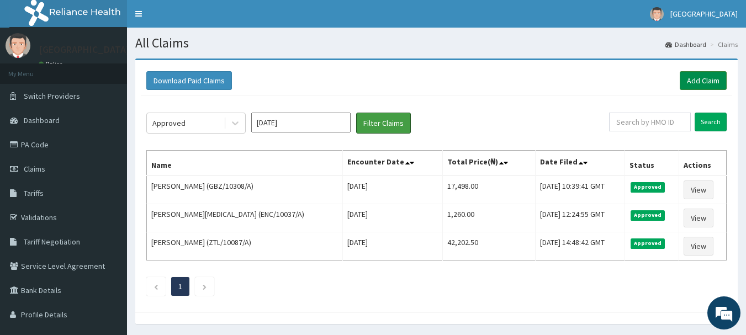 This screenshot has height=335, width=746. What do you see at coordinates (392, 163) in the screenshot?
I see `th: Encounter Date` at bounding box center [392, 163].